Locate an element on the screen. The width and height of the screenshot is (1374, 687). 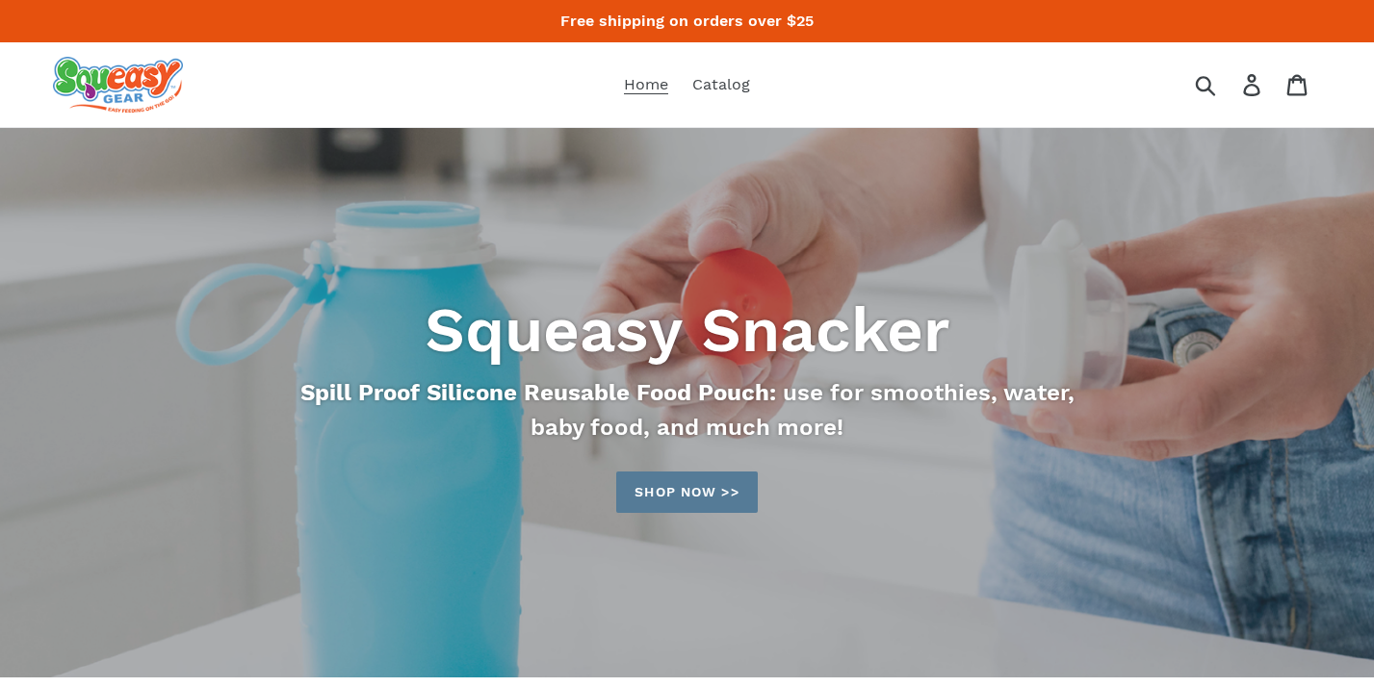
span: Home is located at coordinates (646, 85).